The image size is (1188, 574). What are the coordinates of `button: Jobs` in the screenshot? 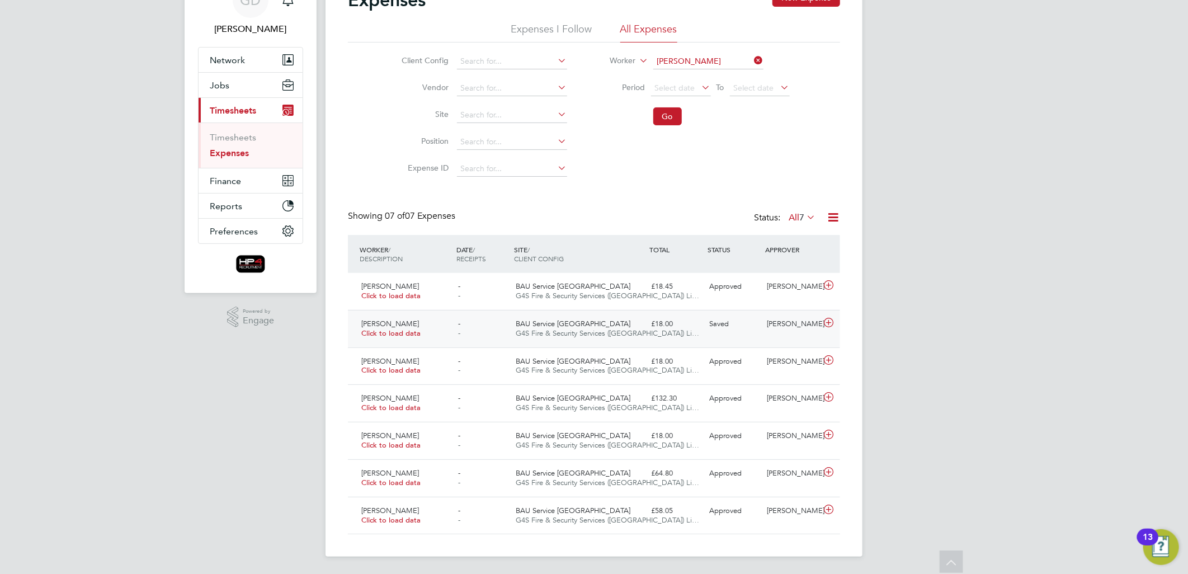 It's located at (251, 85).